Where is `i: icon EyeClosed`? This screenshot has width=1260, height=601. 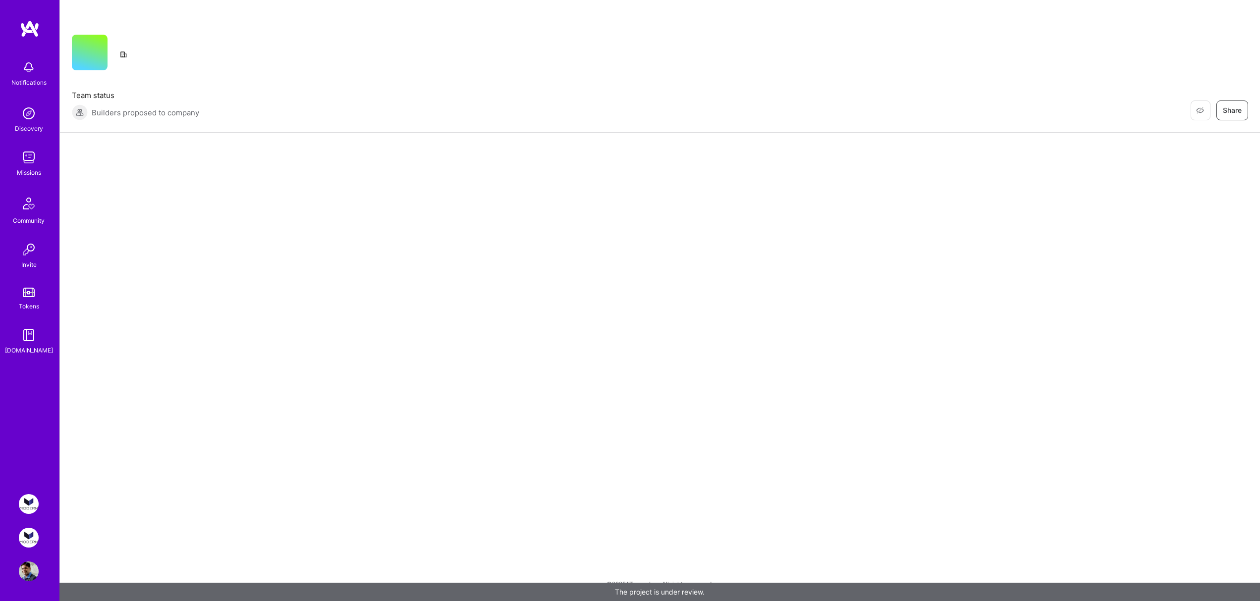 i: icon EyeClosed is located at coordinates (1200, 110).